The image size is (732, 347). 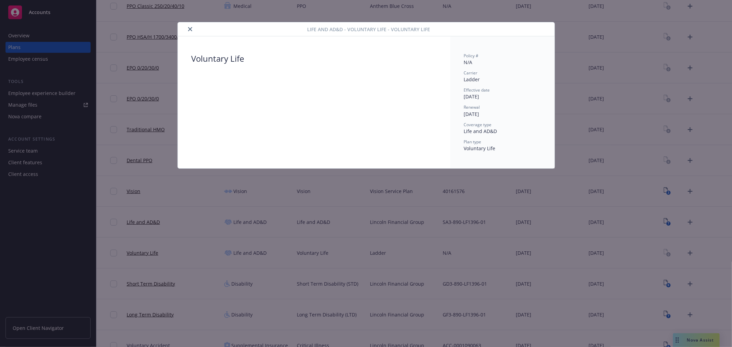 I want to click on div: Life and AD&D, so click(x=502, y=131).